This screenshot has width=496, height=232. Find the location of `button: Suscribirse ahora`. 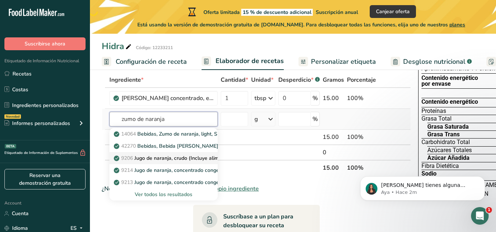

button: Suscribirse ahora is located at coordinates (45, 44).